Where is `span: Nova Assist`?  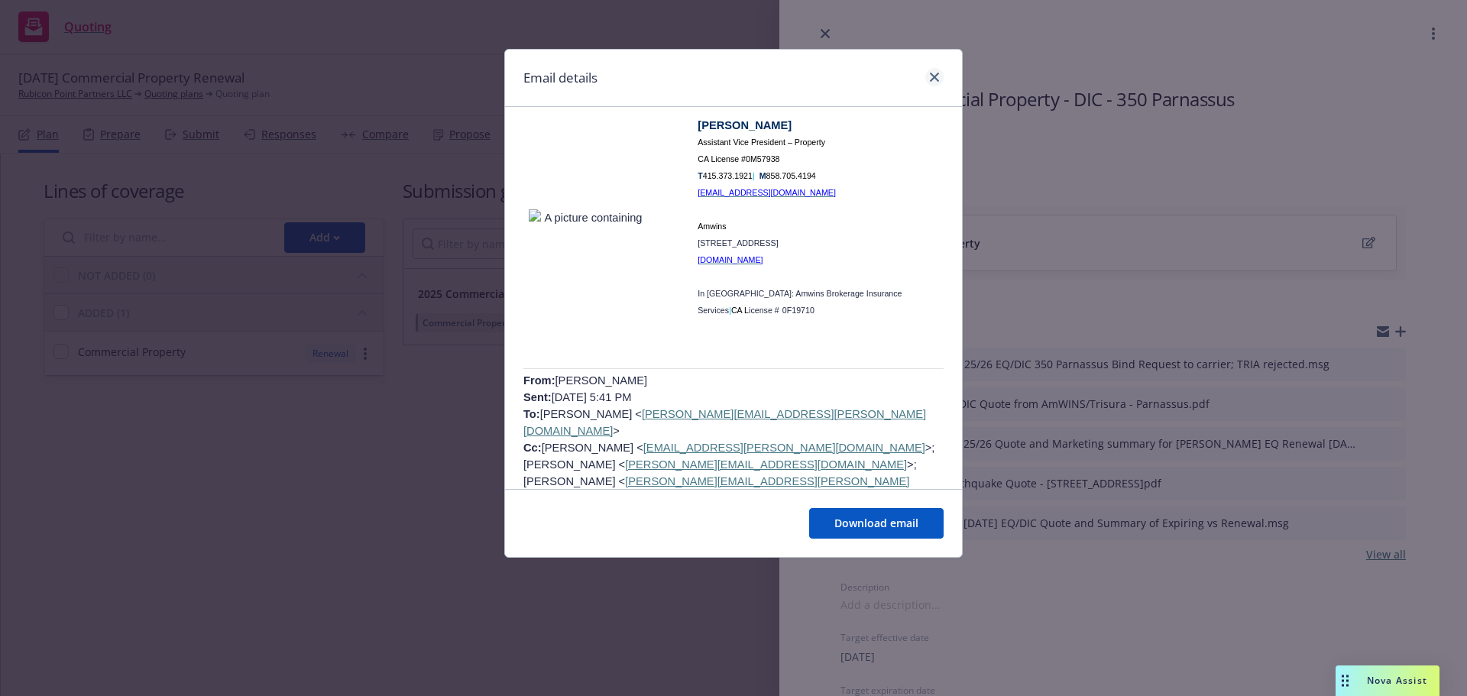 span: Nova Assist is located at coordinates (1397, 680).